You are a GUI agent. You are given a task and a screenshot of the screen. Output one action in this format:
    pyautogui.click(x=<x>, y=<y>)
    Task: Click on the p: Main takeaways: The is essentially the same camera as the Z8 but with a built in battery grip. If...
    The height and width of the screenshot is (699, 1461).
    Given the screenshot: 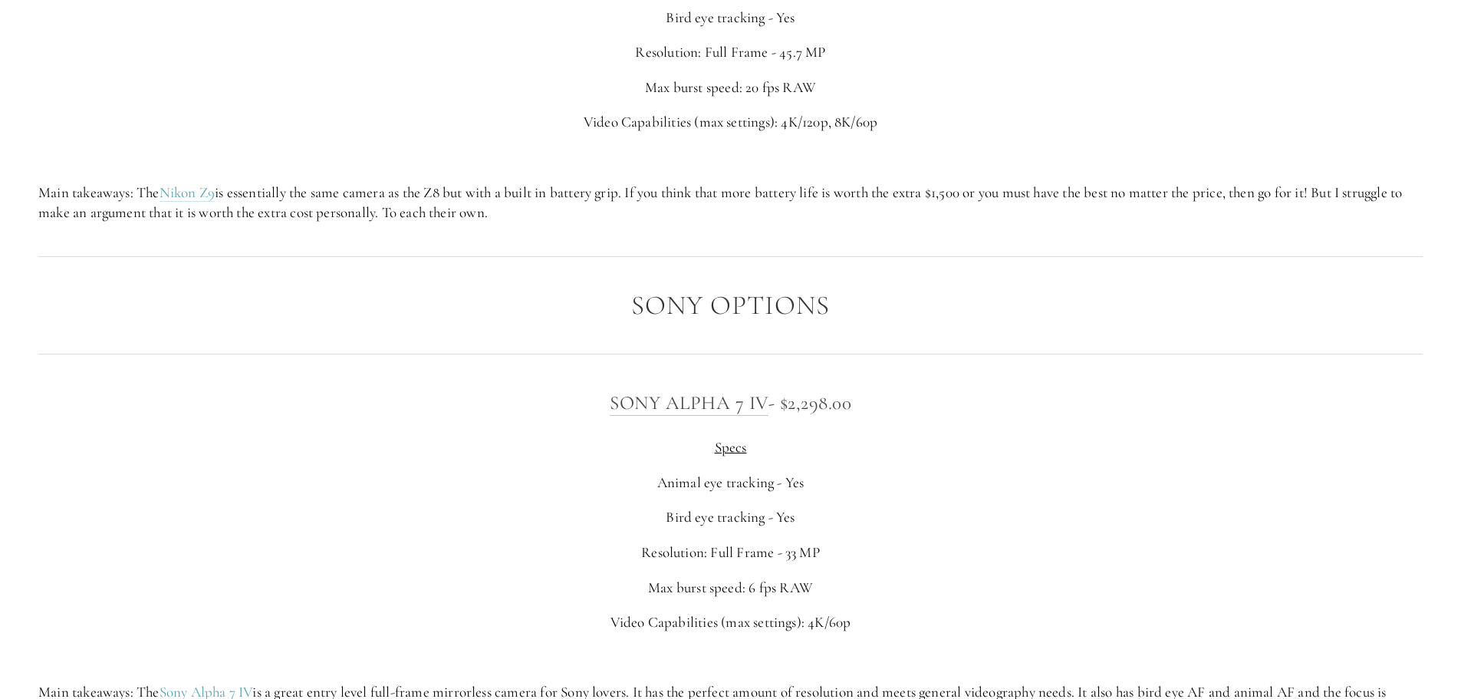 What is the action you would take?
    pyautogui.click(x=730, y=203)
    